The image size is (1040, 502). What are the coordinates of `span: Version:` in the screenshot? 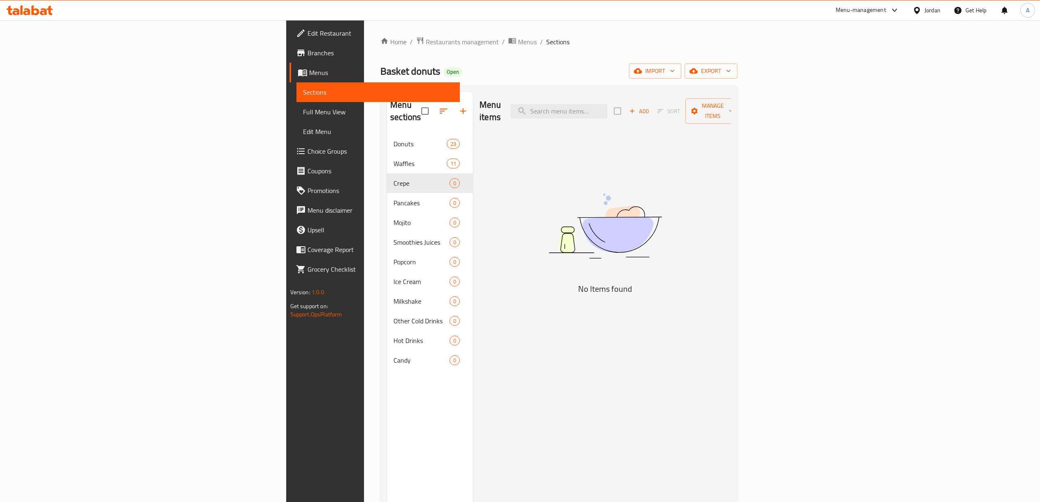 It's located at (300, 292).